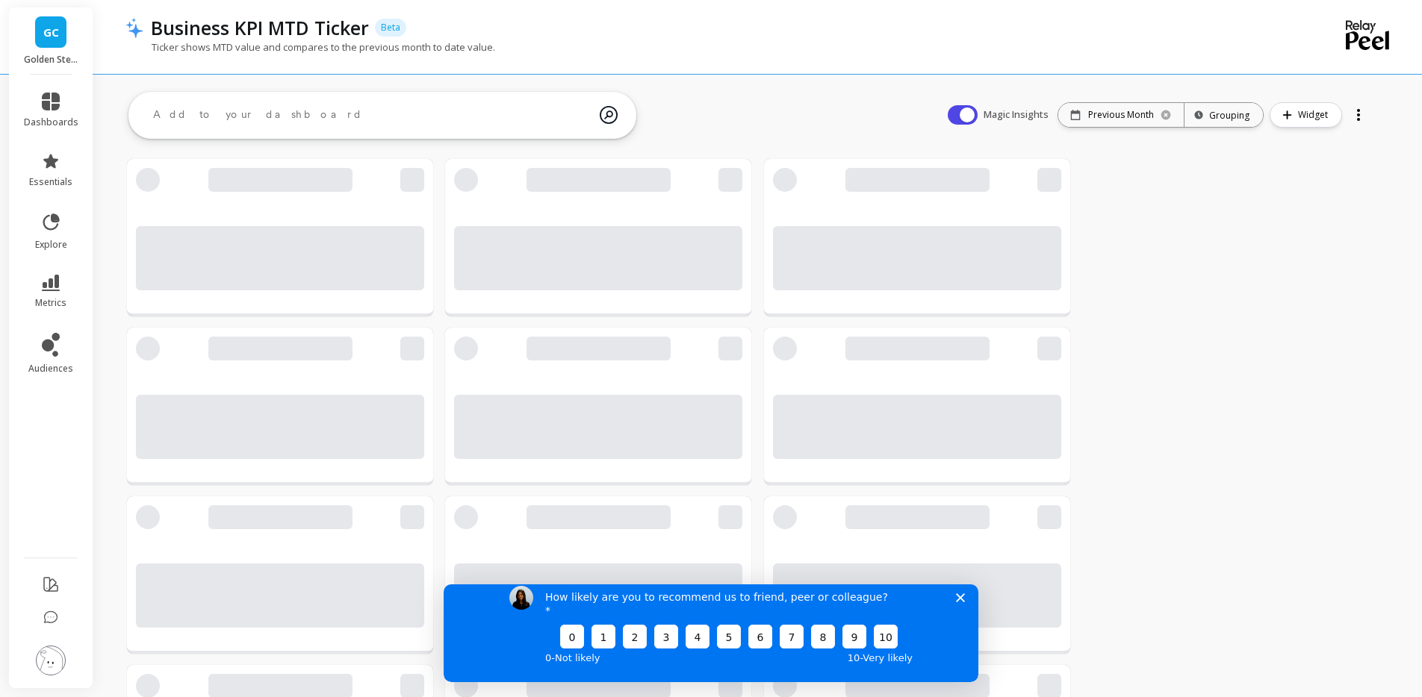 Image resolution: width=1422 pixels, height=697 pixels. I want to click on span: metrics, so click(51, 303).